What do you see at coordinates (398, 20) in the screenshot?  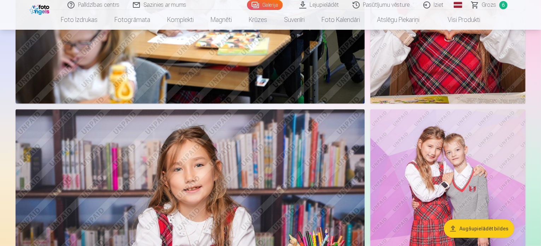 I see `a: Atslēgu piekariņi` at bounding box center [398, 20].